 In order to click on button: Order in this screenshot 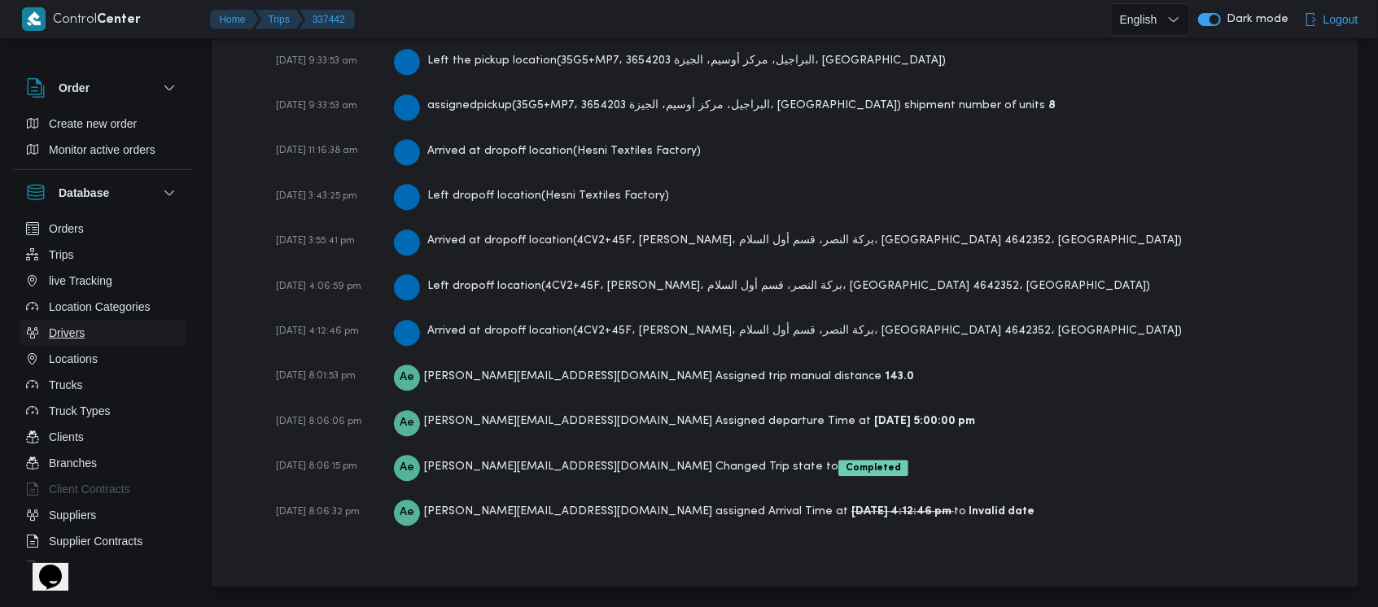, I will do `click(103, 88)`.